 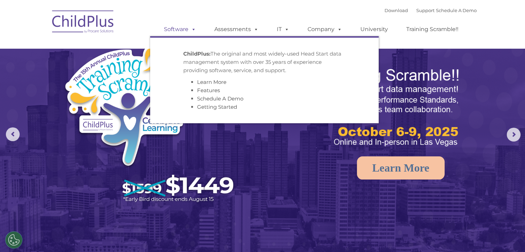 I want to click on a: Company, so click(x=325, y=29).